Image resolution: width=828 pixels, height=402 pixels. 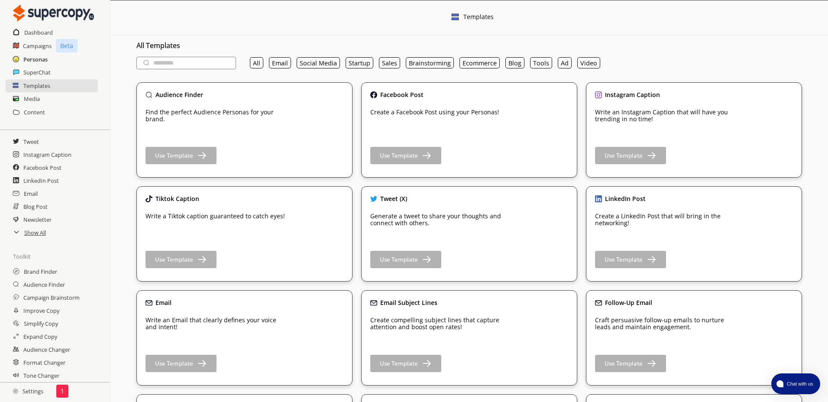 I want to click on button: Blog, so click(x=515, y=63).